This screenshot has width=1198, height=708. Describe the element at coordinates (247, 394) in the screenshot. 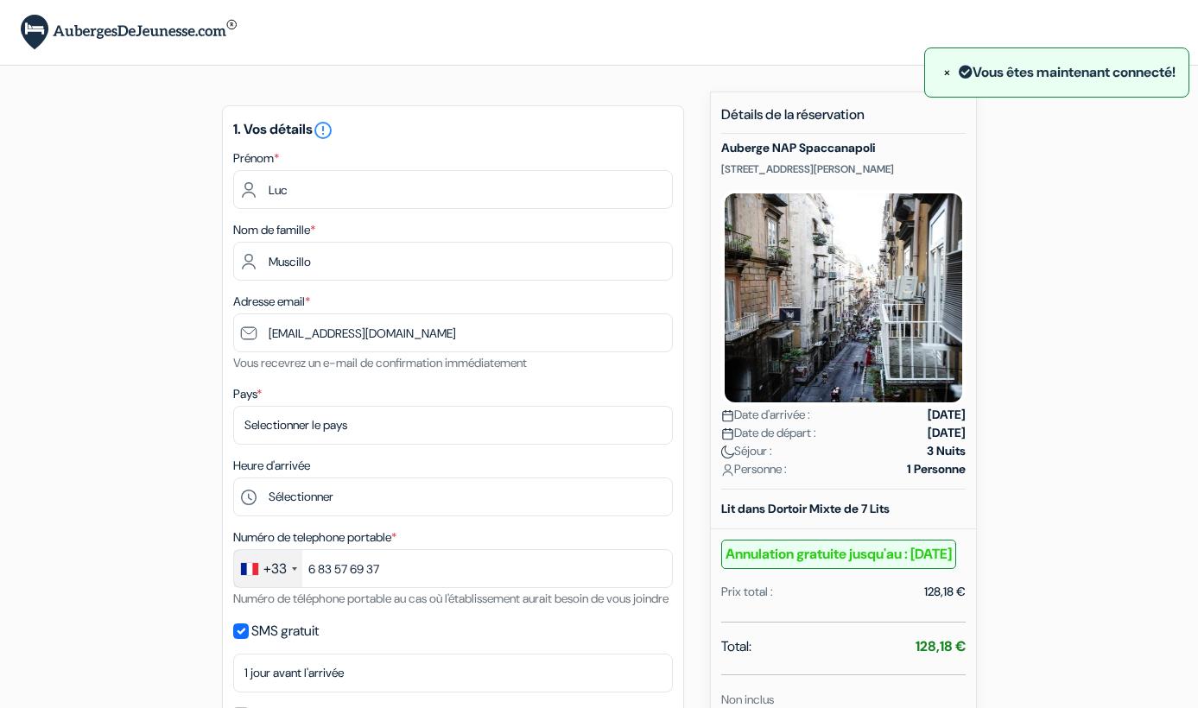

I see `label: Pays` at that location.